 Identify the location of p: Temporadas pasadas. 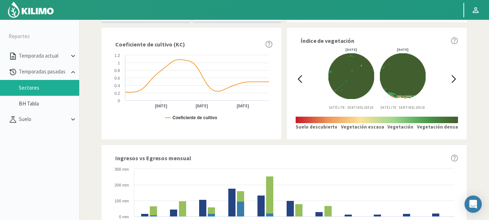
(43, 72).